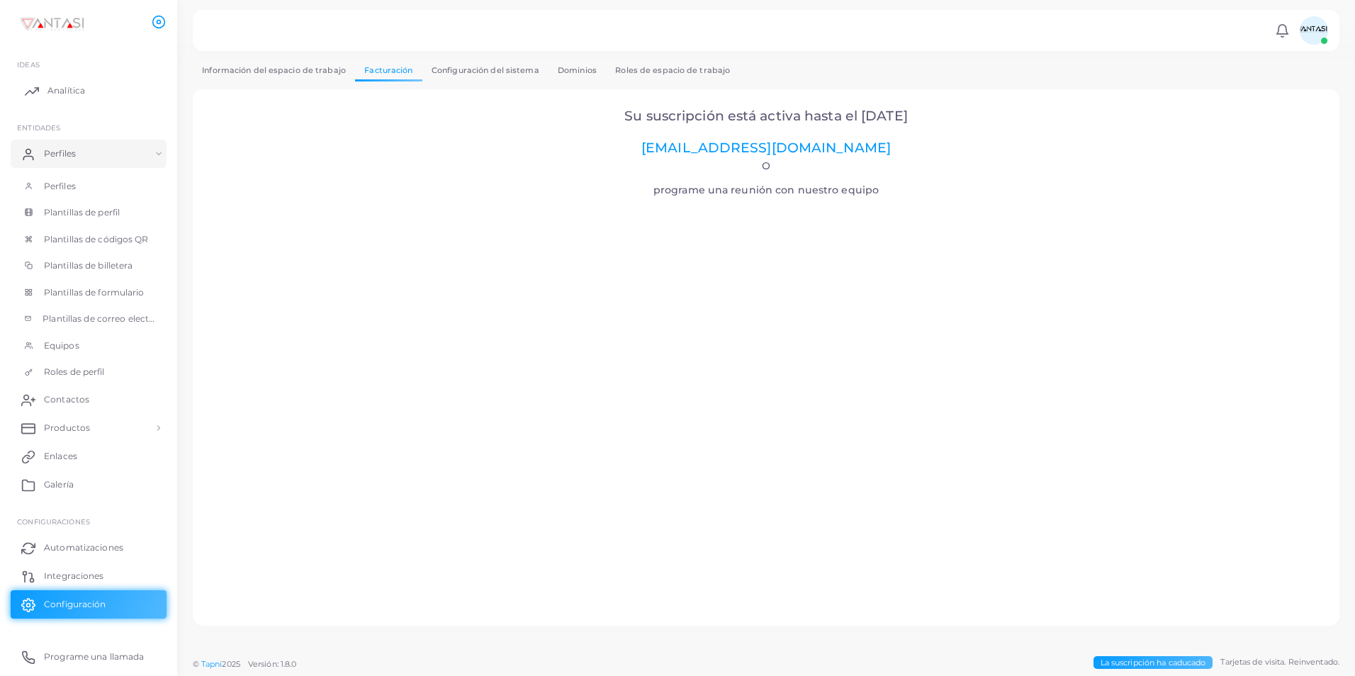  I want to click on a: Equipos, so click(89, 346).